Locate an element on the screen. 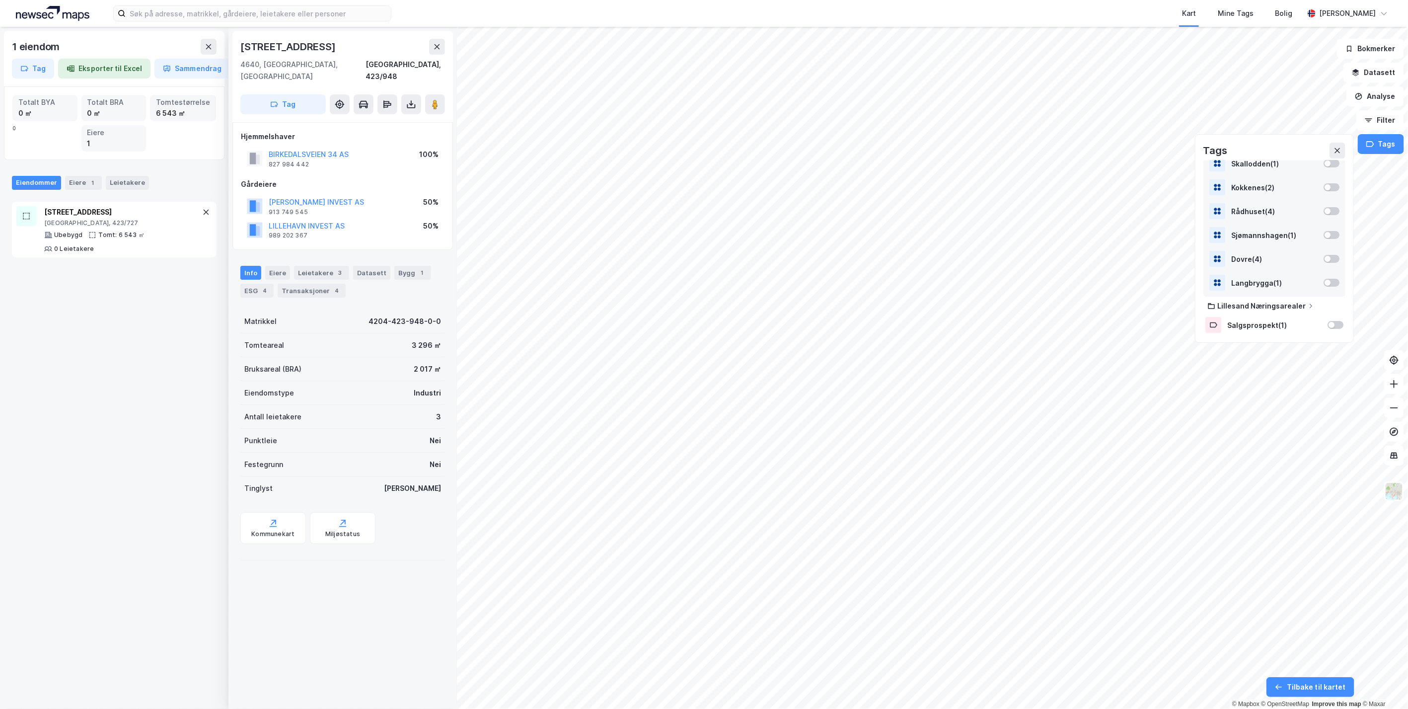  div: 2 017 ㎡ is located at coordinates (427, 369).